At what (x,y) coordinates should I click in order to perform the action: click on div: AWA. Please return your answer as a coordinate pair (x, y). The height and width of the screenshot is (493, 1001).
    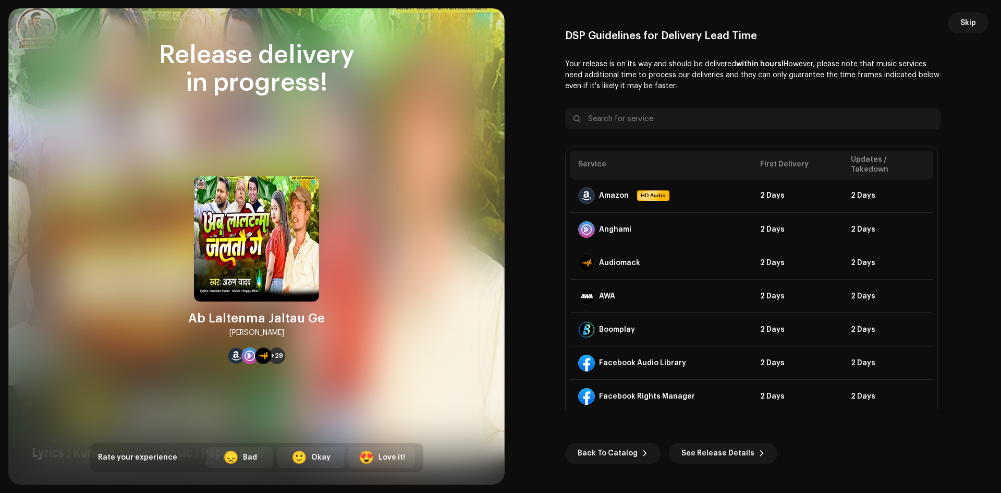
    Looking at the image, I should click on (607, 296).